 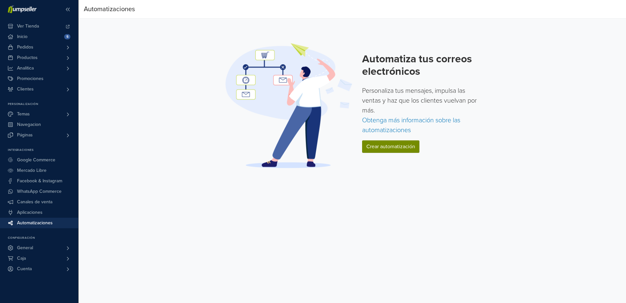 I want to click on span: Mercado Libre, so click(x=32, y=170).